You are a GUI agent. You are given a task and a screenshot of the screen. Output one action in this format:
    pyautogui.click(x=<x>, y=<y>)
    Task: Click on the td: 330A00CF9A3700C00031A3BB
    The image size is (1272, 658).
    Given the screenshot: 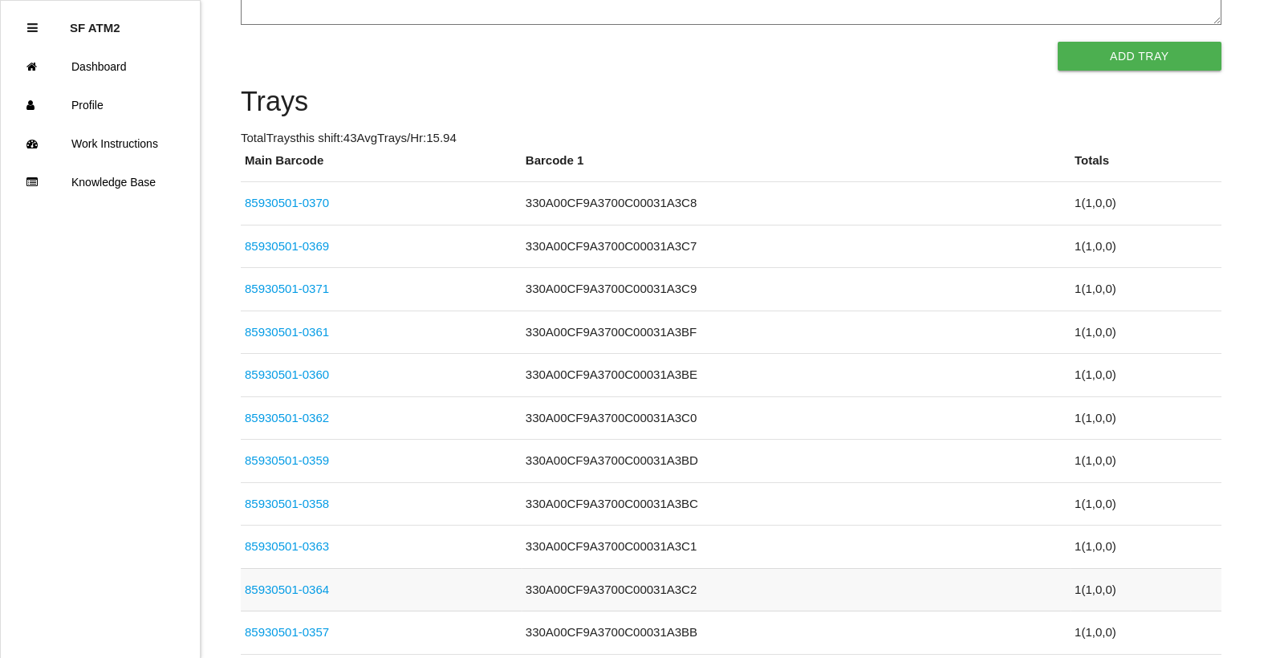 What is the action you would take?
    pyautogui.click(x=796, y=633)
    